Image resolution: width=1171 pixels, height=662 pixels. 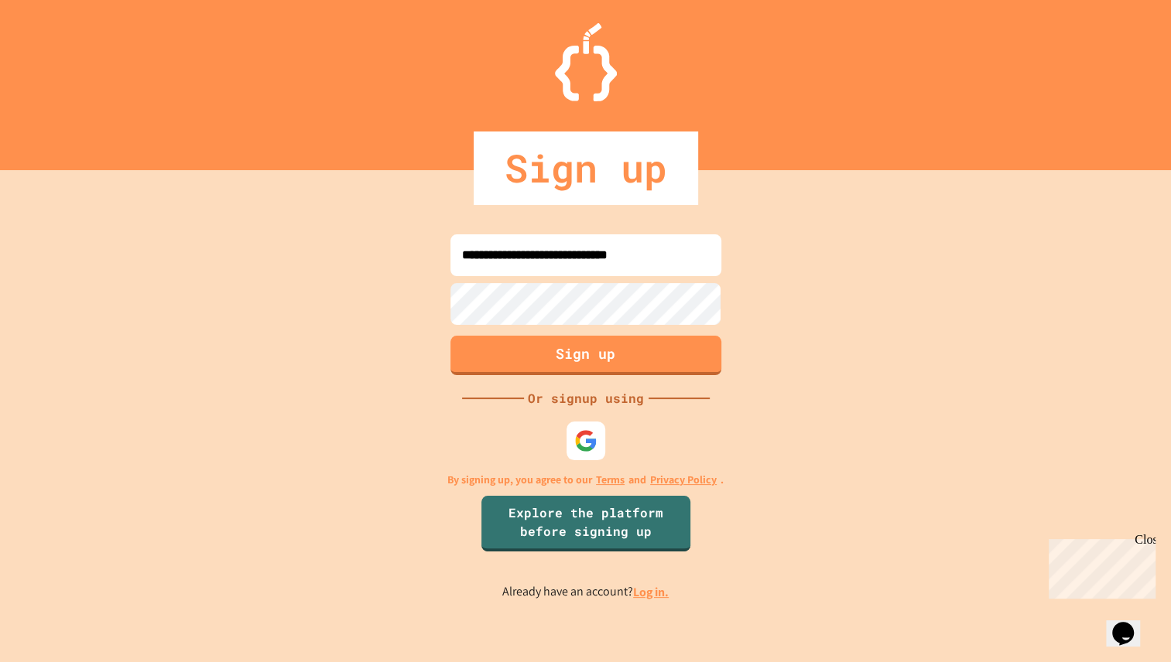 I want to click on a: Privacy Policy, so click(x=683, y=480).